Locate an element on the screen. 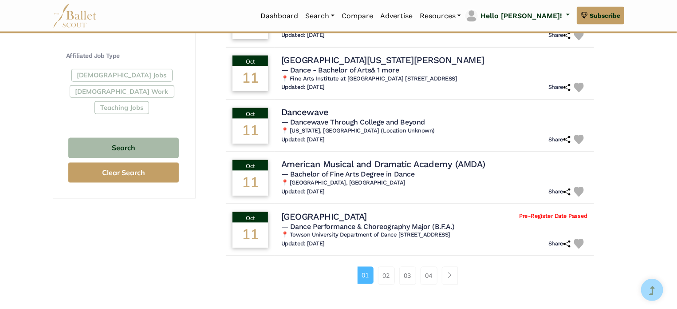 The image size is (677, 309). a: 04 is located at coordinates (429, 275).